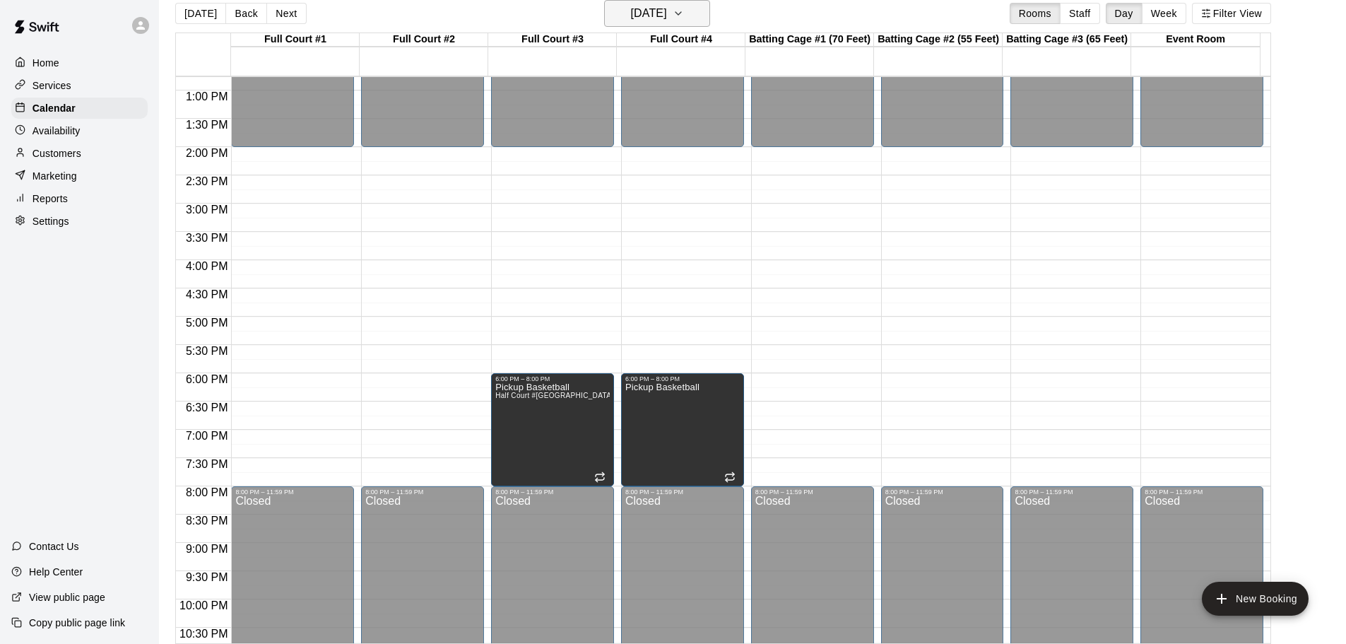  What do you see at coordinates (207, 209) in the screenshot?
I see `span: 3:00 PM` at bounding box center [207, 209].